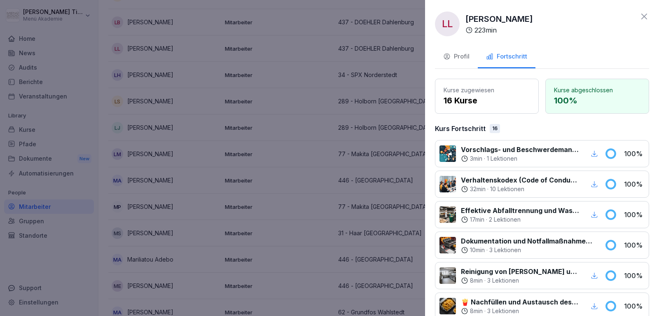 This screenshot has height=316, width=659. What do you see at coordinates (460, 129) in the screenshot?
I see `p: Kurs Fortschritt` at bounding box center [460, 129].